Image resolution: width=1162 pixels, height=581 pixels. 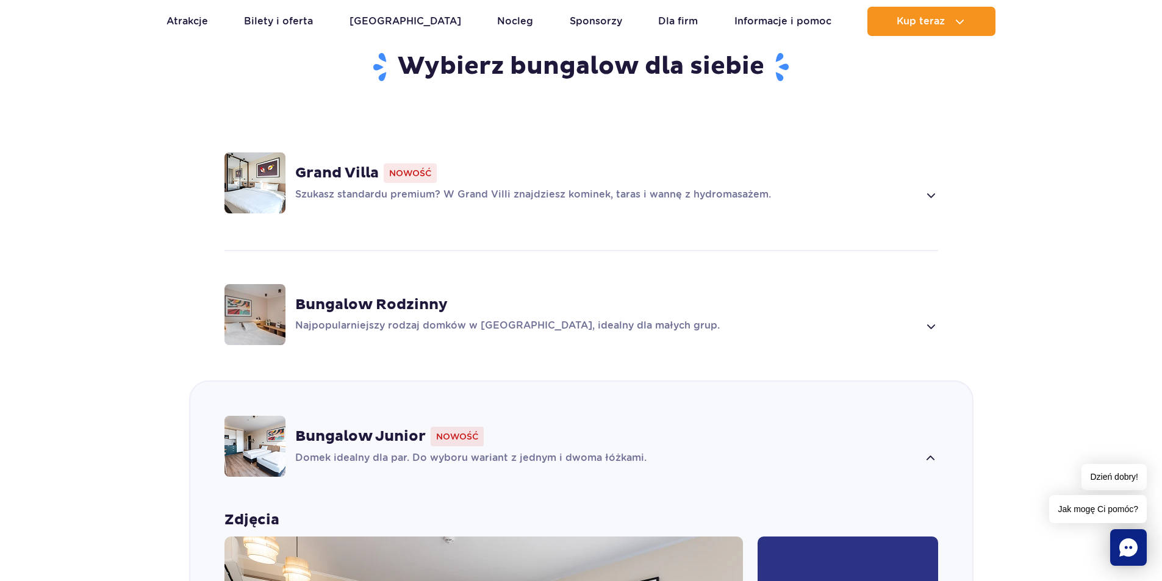 I want to click on a: Atrakcje, so click(x=187, y=21).